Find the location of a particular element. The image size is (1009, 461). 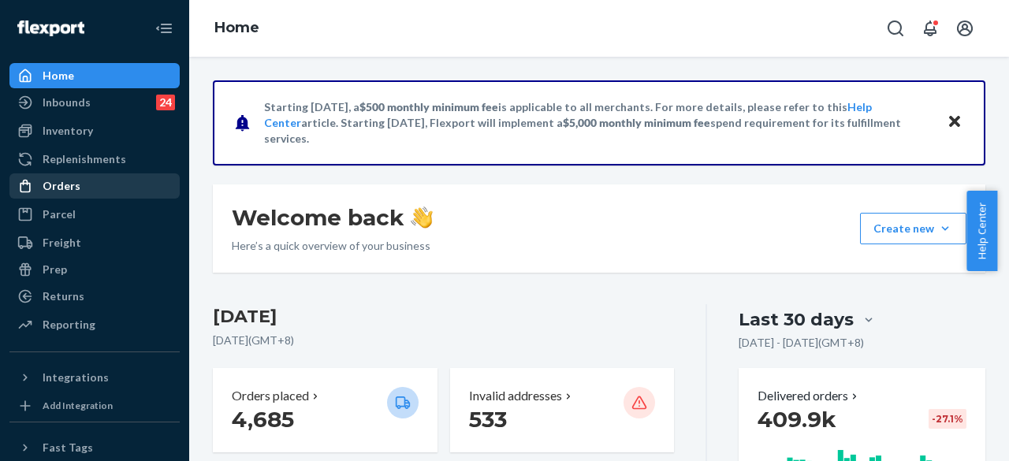

div: Parcel is located at coordinates (59, 214).